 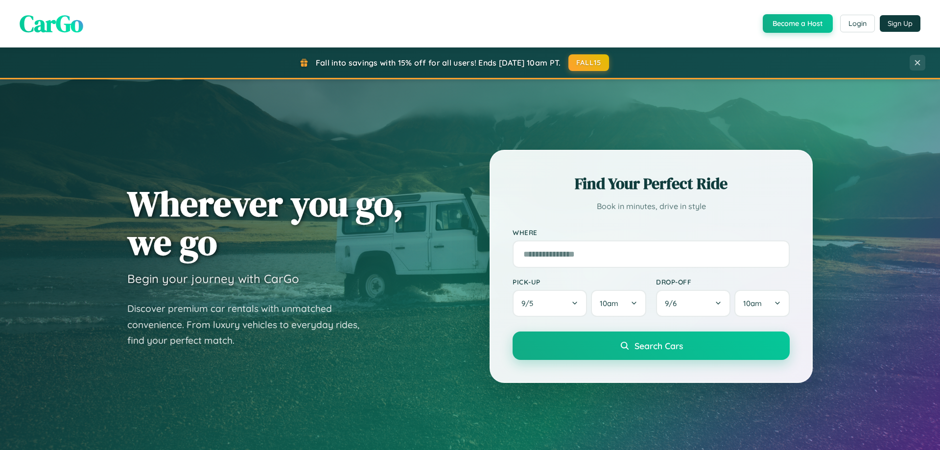 What do you see at coordinates (213, 278) in the screenshot?
I see `h3: Begin your journey with CarGo` at bounding box center [213, 278].